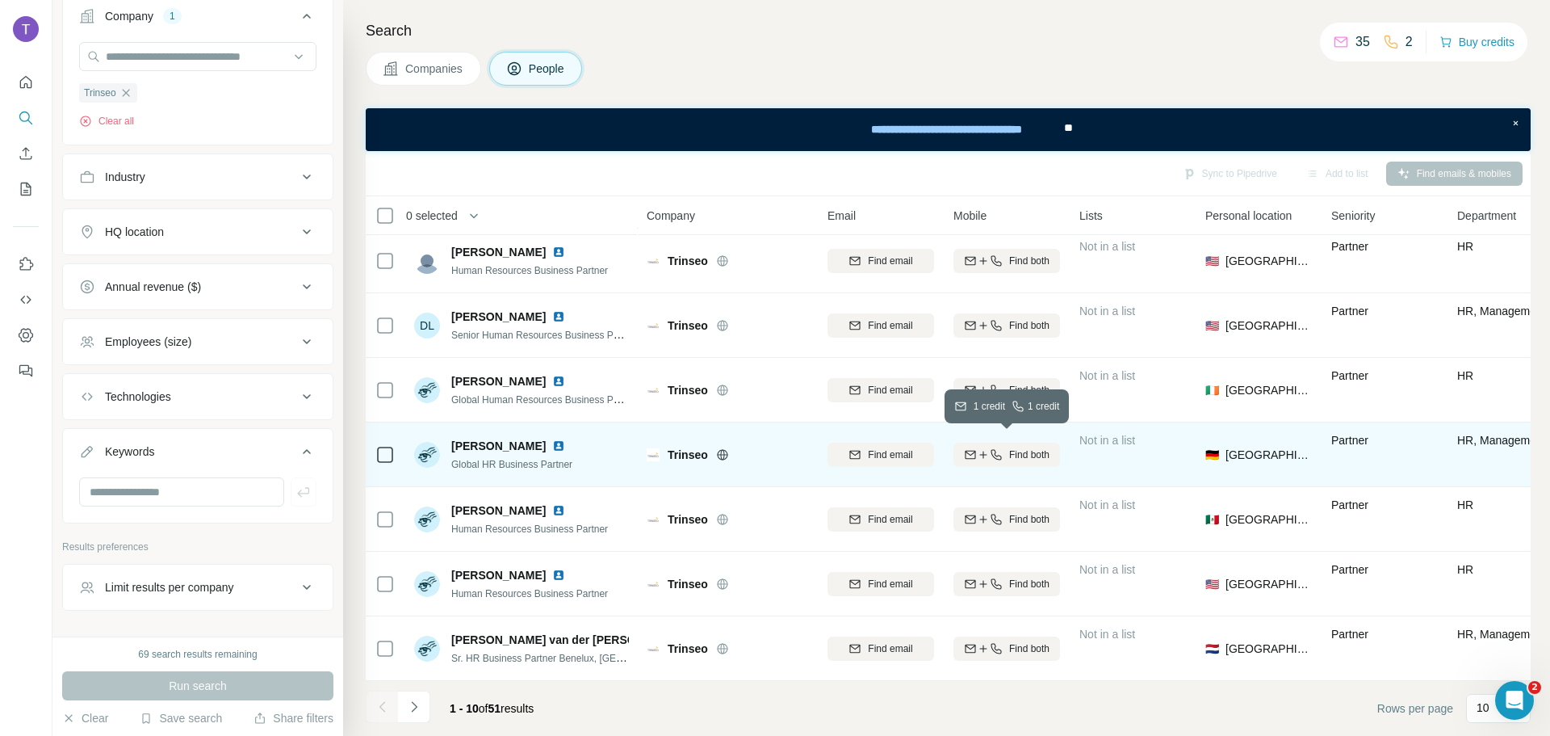 The height and width of the screenshot is (736, 1550). I want to click on div: Limit results per company, so click(170, 587).